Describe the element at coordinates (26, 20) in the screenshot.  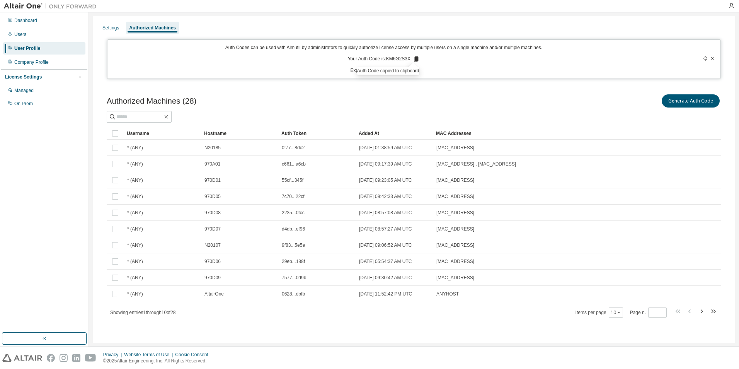
I see `div: Dashboard` at that location.